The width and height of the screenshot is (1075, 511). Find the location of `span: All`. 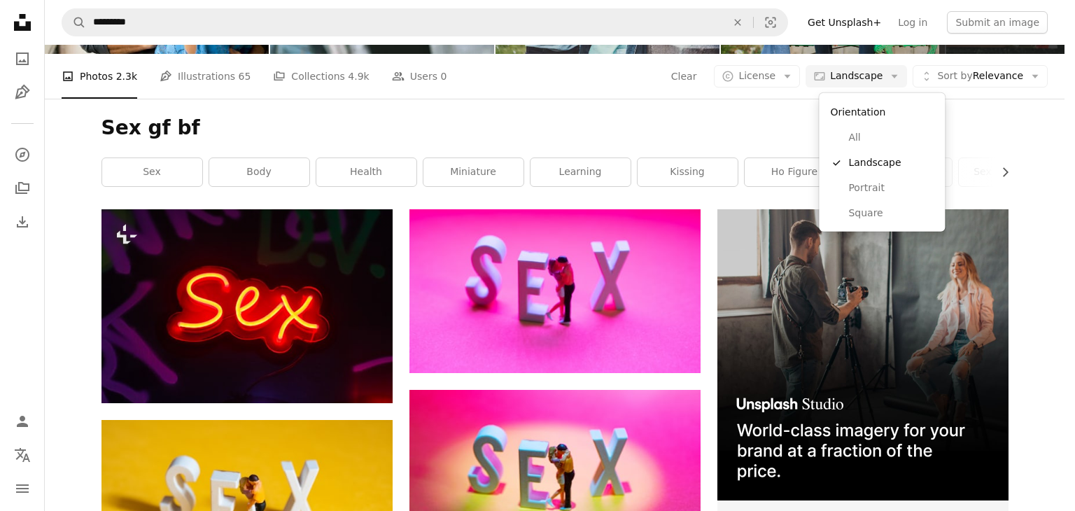

span: All is located at coordinates (891, 138).